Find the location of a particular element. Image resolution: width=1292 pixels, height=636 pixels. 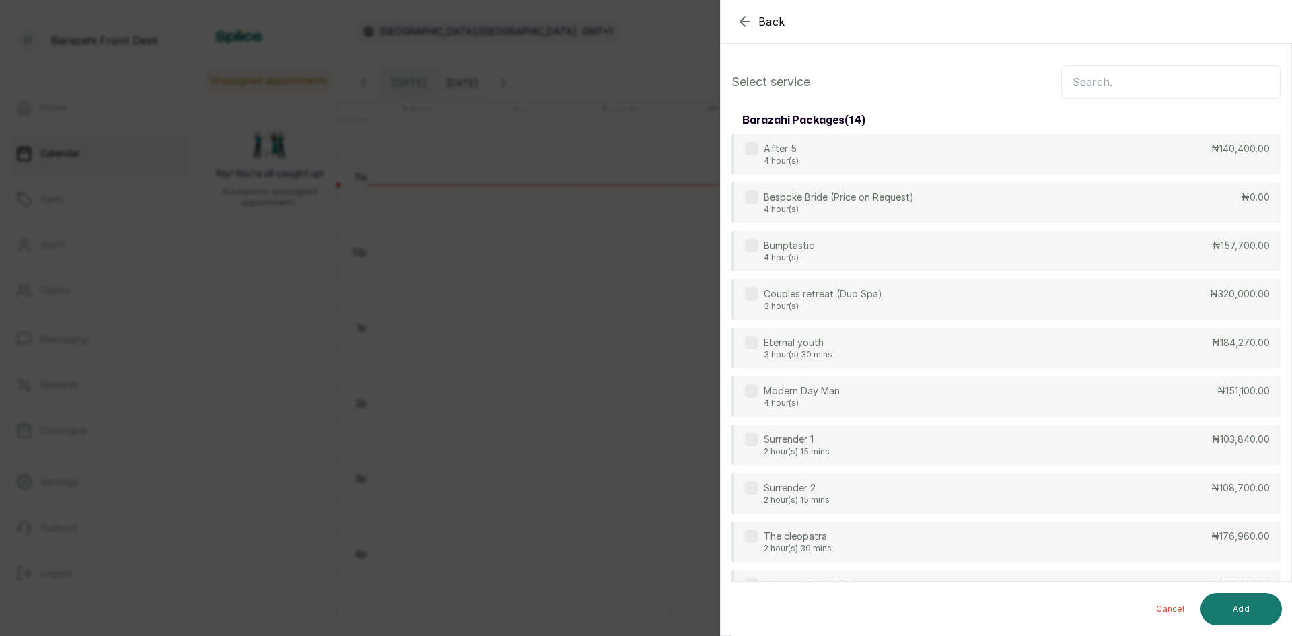

p: ₦103,840.00 is located at coordinates (1241, 440).